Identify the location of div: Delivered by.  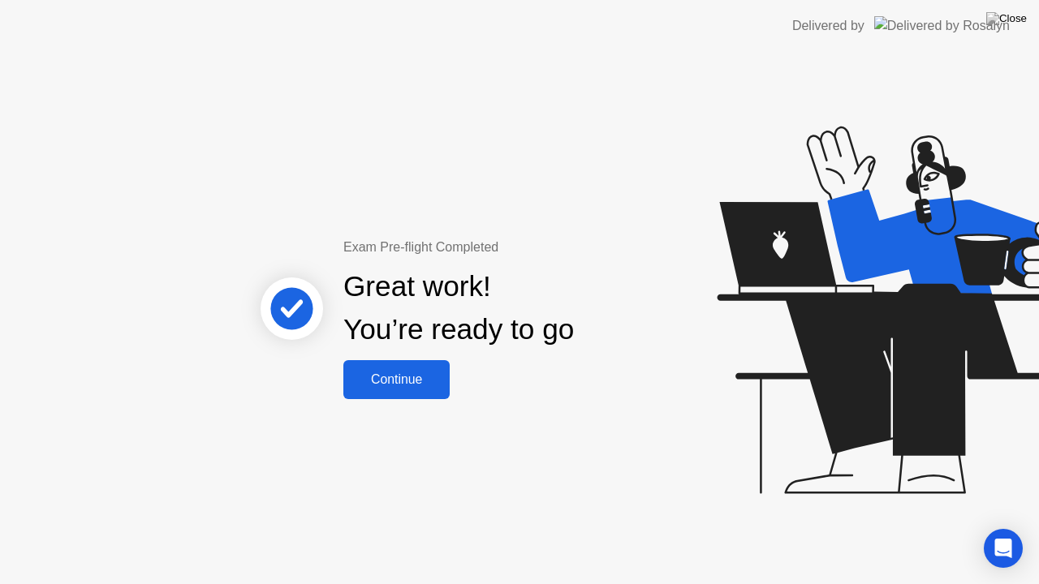
(828, 26).